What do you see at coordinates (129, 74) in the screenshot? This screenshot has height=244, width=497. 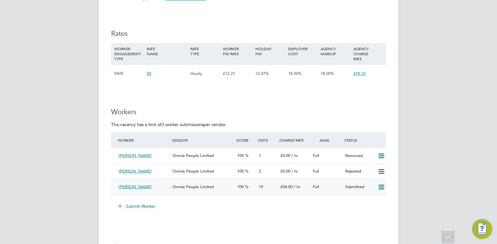 I see `div: PAYE` at bounding box center [129, 74].